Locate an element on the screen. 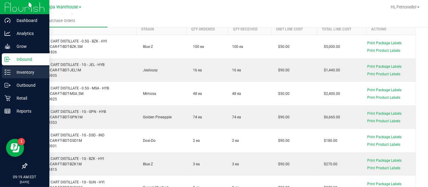 The height and width of the screenshot is (187, 428). span: Hi, Petroneilo! is located at coordinates (404, 7).